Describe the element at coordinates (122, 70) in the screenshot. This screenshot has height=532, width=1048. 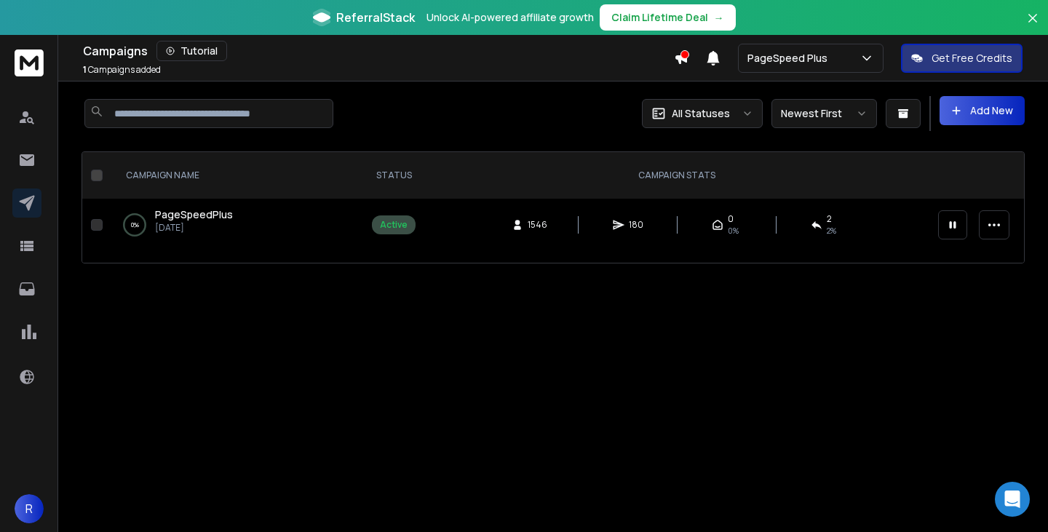
I see `p: Campaigns added` at that location.